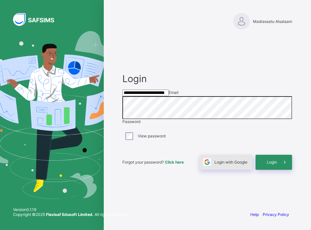 This screenshot has width=311, height=230. What do you see at coordinates (70, 214) in the screenshot?
I see `strong: Flexisaf Edusoft Limited.` at bounding box center [70, 214].